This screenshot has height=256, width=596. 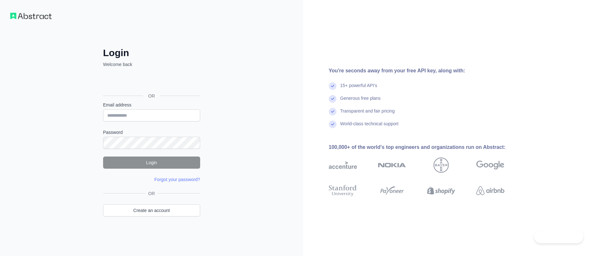 I want to click on div: Sign in with Google. Opens in new tab, so click(x=151, y=82).